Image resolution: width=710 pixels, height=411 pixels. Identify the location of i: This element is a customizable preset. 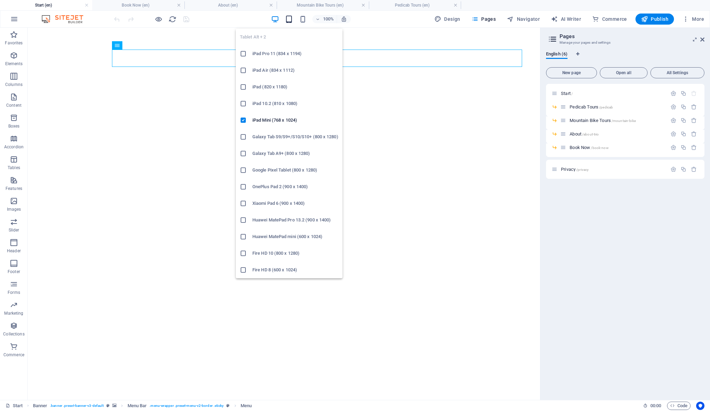
(228, 406).